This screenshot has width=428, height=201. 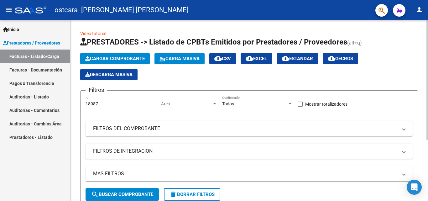 I want to click on mat-panel-title: FILTROS DE INTEGRACION, so click(x=245, y=151).